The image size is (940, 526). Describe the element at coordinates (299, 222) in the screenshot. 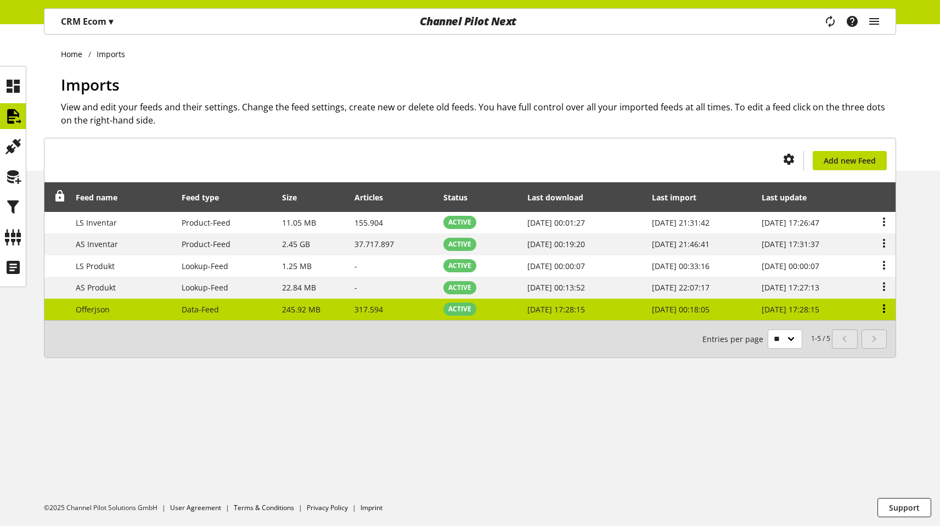

I see `span: 11.05 MB` at that location.